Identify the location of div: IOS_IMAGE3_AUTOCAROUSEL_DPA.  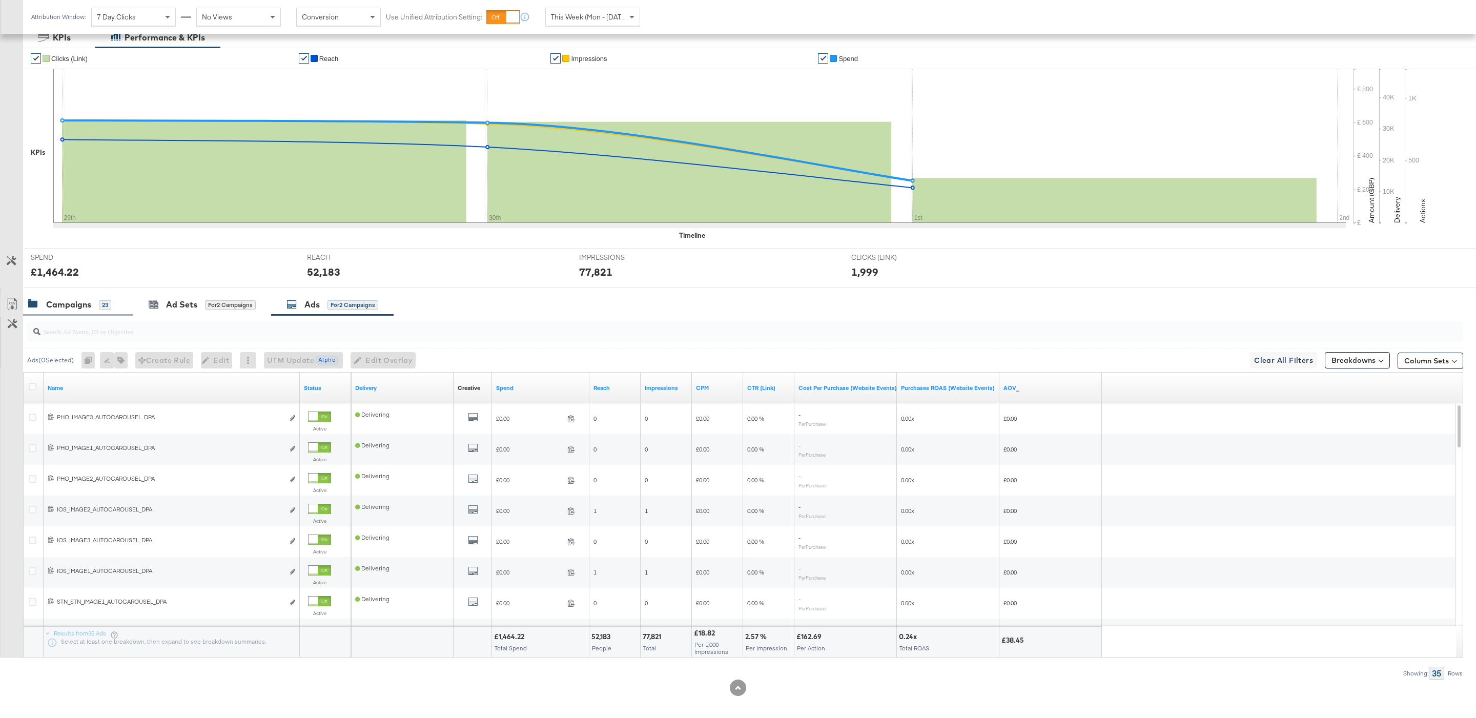
(170, 540).